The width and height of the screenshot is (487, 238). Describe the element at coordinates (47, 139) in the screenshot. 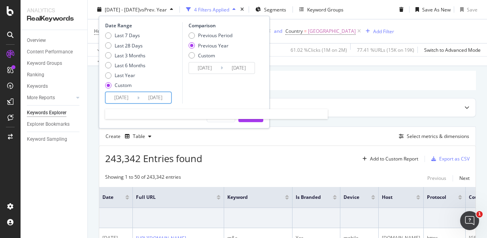

I see `div: Keyword Sampling` at that location.